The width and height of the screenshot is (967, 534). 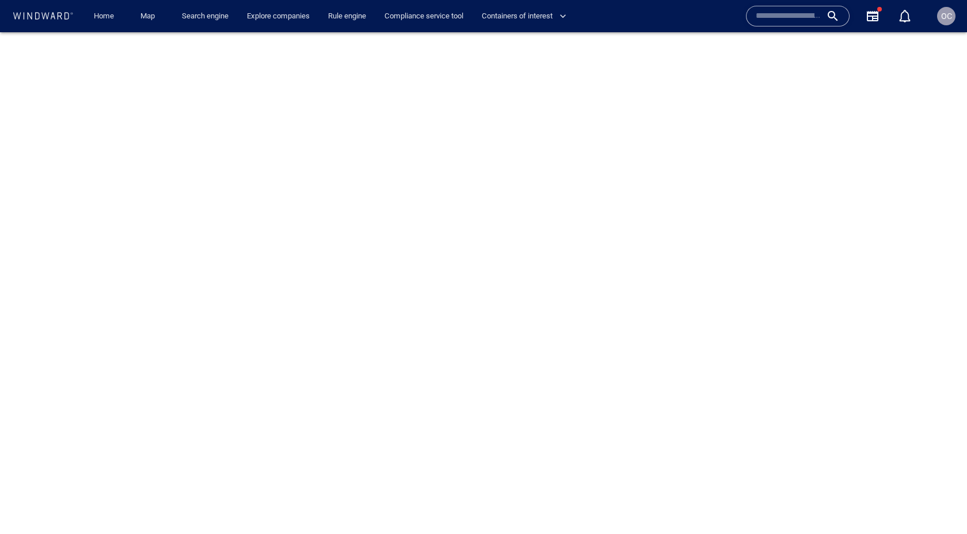 I want to click on a: Map, so click(x=150, y=16).